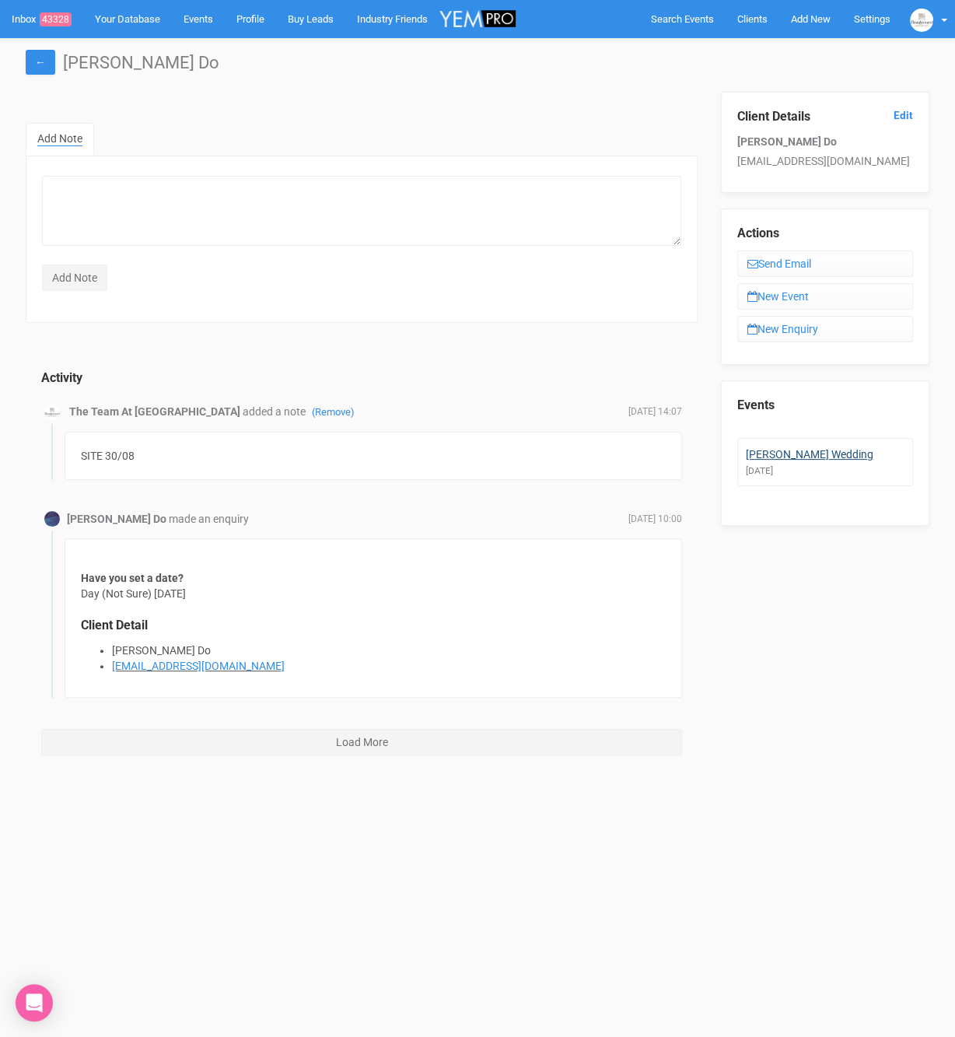 The image size is (955, 1037). I want to click on img: Profile Image, so click(52, 519).